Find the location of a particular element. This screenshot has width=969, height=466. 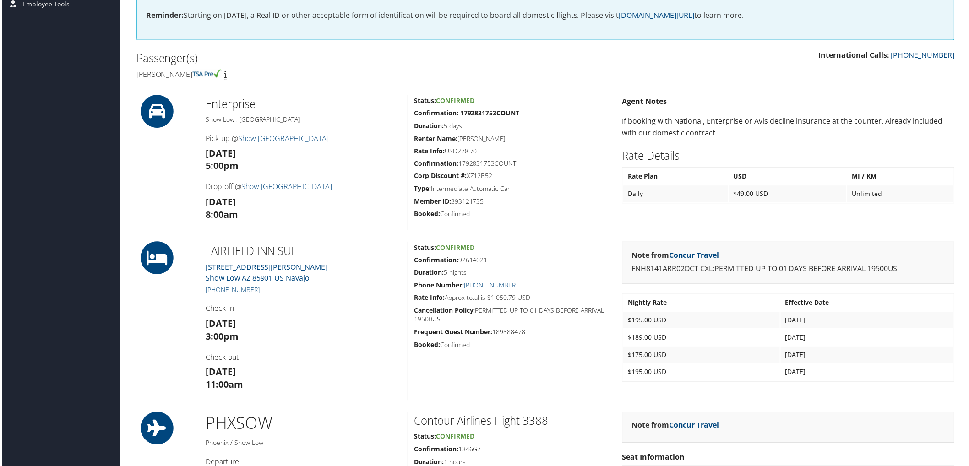

th: USD is located at coordinates (789, 177).